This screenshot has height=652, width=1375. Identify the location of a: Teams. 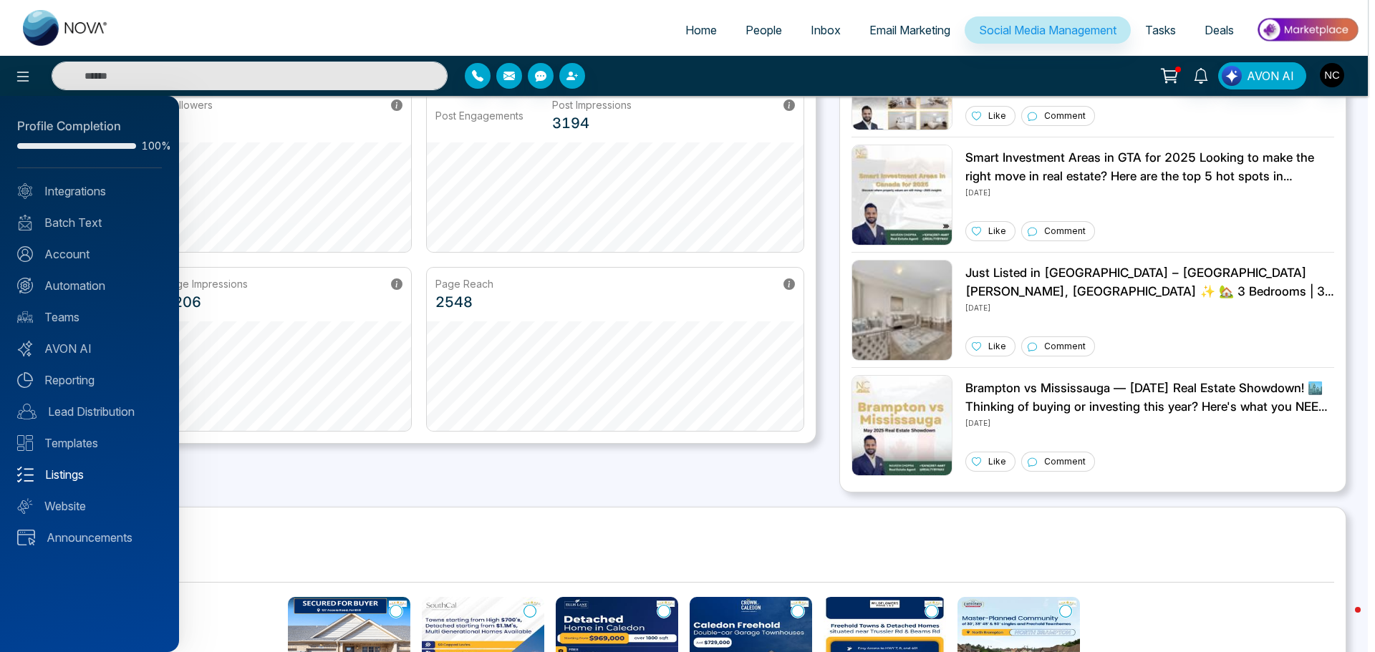
(90, 317).